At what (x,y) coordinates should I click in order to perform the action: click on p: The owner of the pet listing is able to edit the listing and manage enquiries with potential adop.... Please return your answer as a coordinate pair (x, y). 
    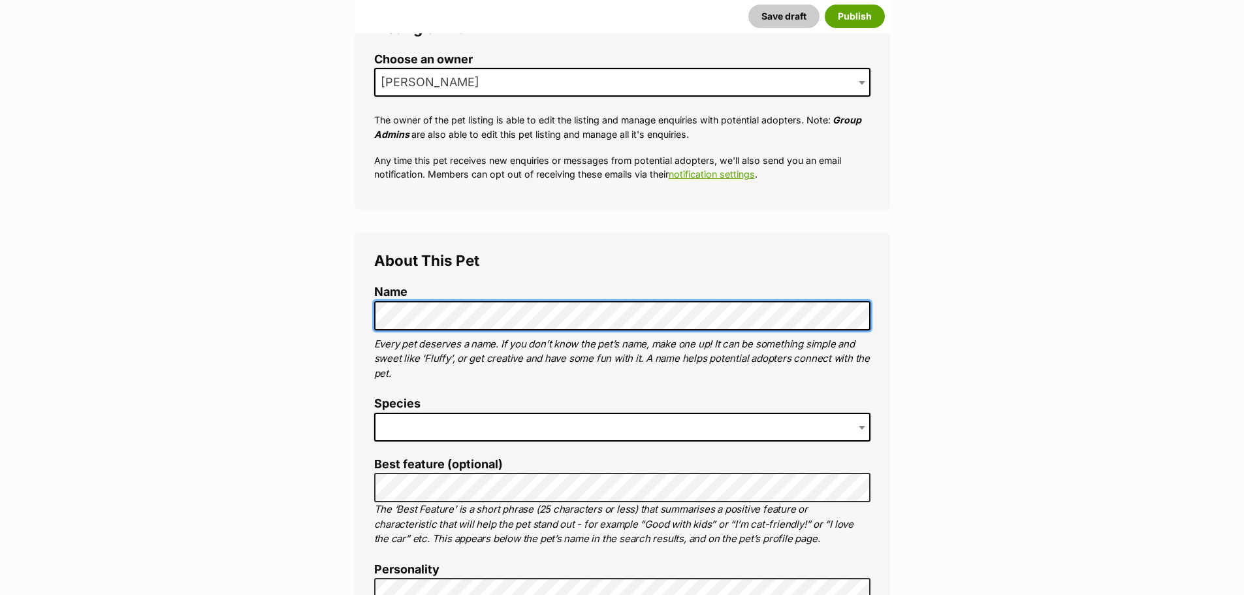
    Looking at the image, I should click on (622, 127).